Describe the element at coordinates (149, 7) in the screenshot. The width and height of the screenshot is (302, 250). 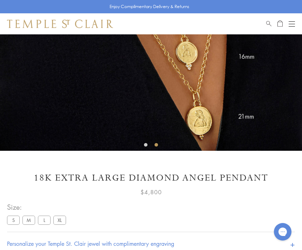
I see `p: Enjoy Complimentary Delivery & Returns` at that location.